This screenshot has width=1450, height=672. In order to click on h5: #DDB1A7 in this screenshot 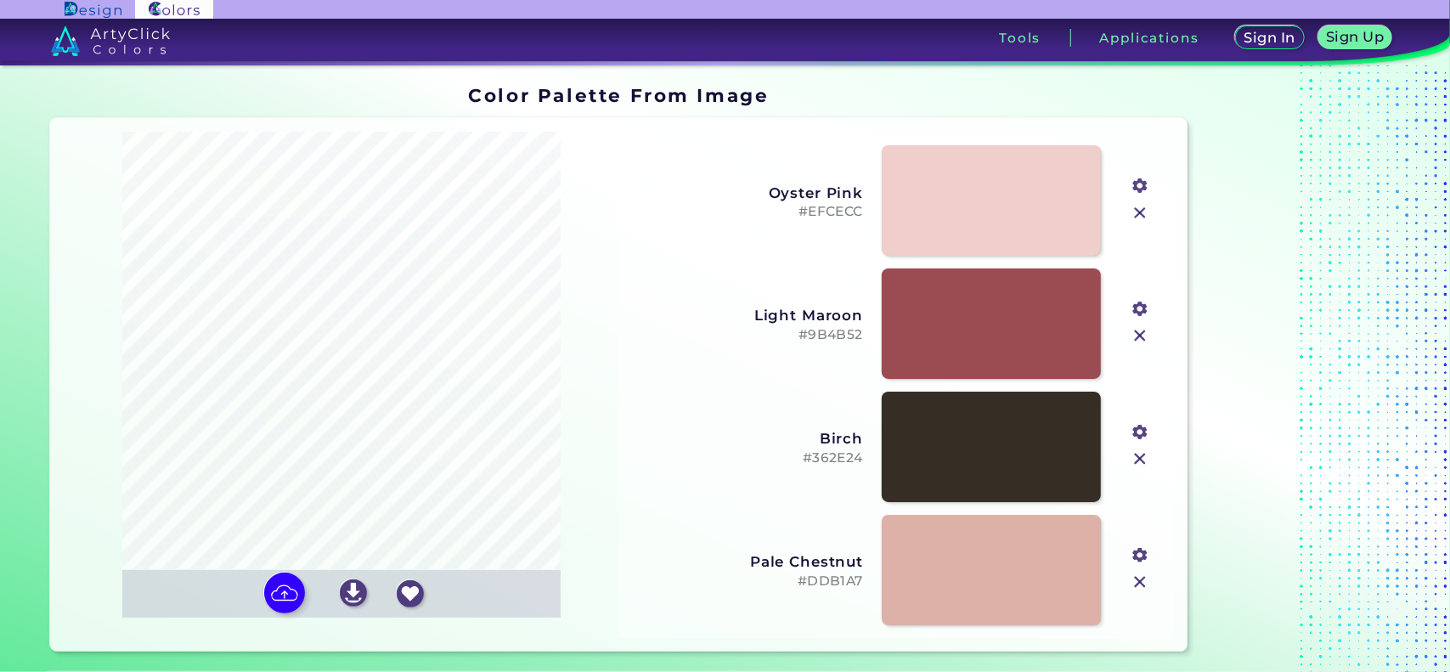, I will do `click(747, 581)`.